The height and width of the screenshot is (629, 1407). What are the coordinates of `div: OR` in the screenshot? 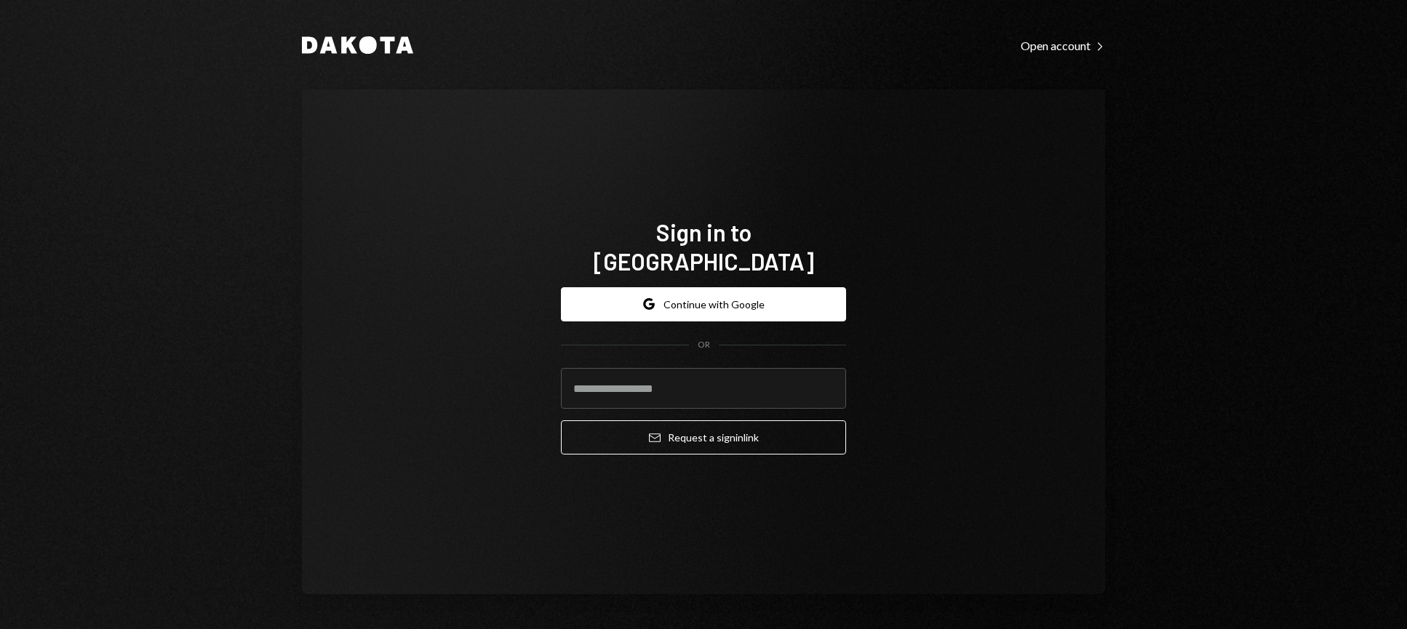 It's located at (704, 345).